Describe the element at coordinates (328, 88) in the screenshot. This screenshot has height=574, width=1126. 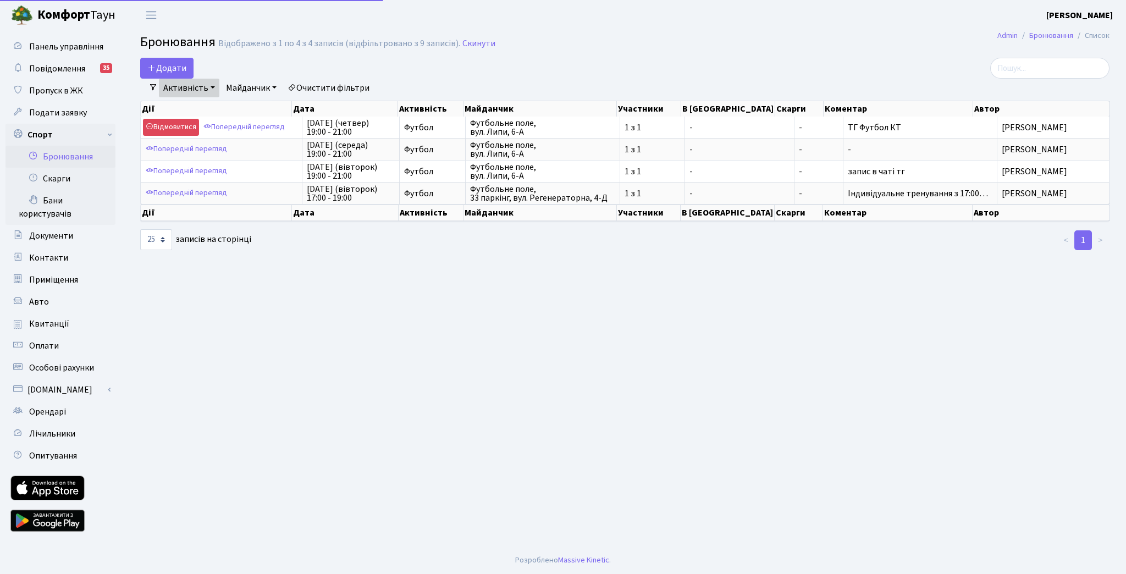
I see `a: Очистити фільтри` at that location.